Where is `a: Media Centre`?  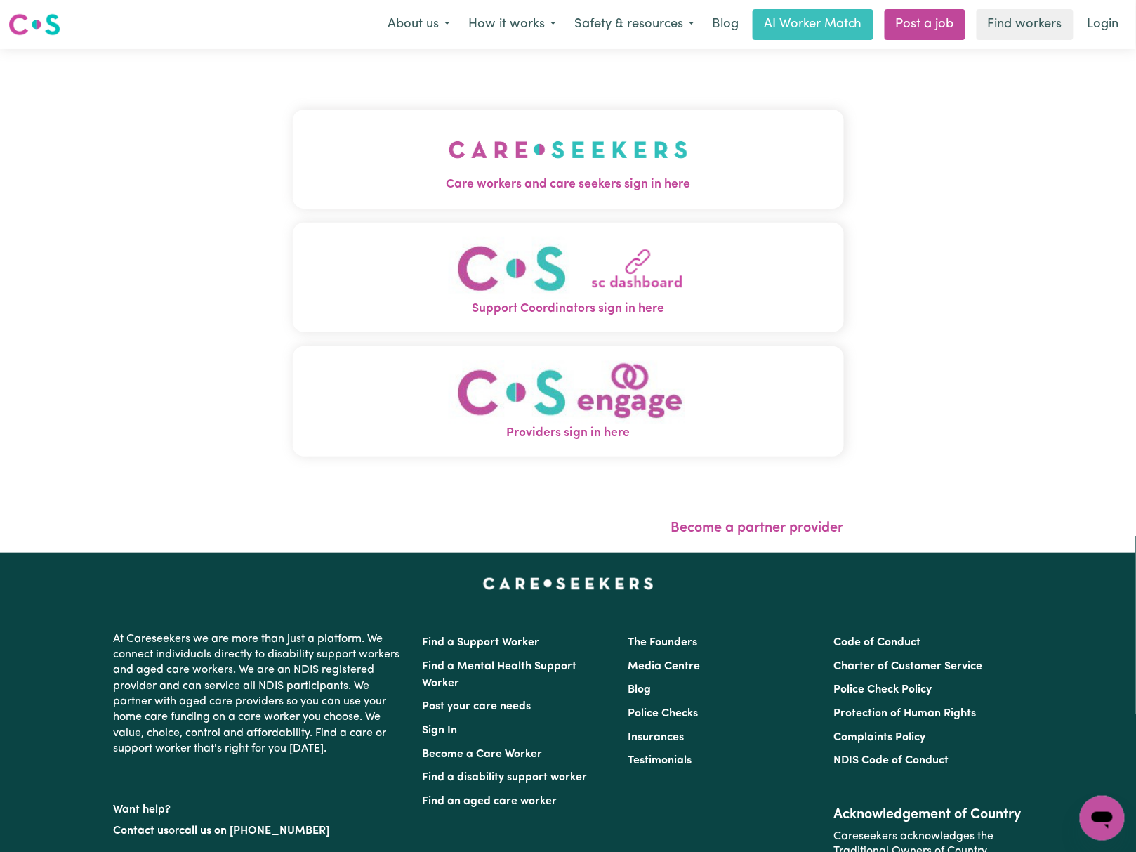 a: Media Centre is located at coordinates (663, 666).